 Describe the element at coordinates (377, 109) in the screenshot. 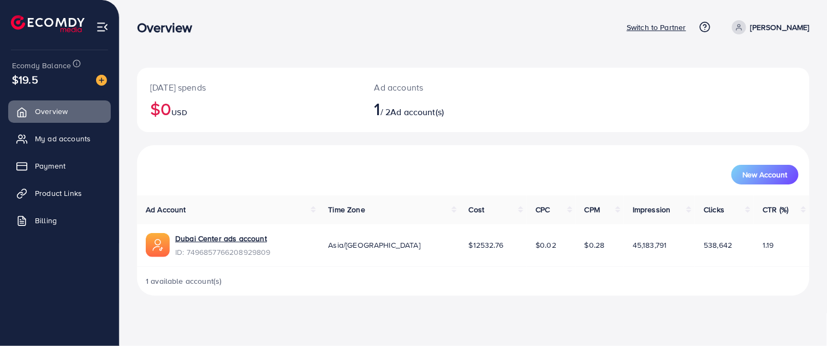

I see `span: 1` at that location.